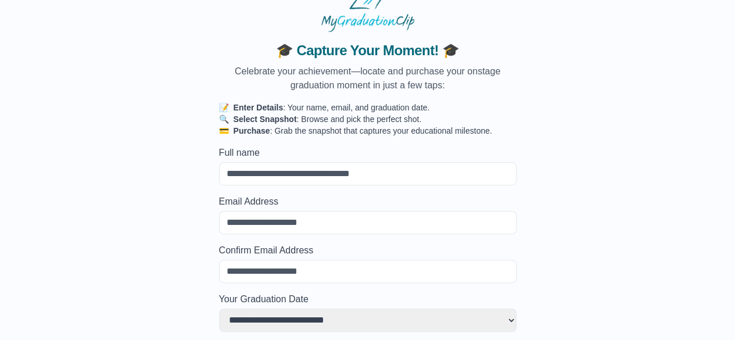 The image size is (735, 340). What do you see at coordinates (265, 119) in the screenshot?
I see `strong: Select Snapshot` at bounding box center [265, 119].